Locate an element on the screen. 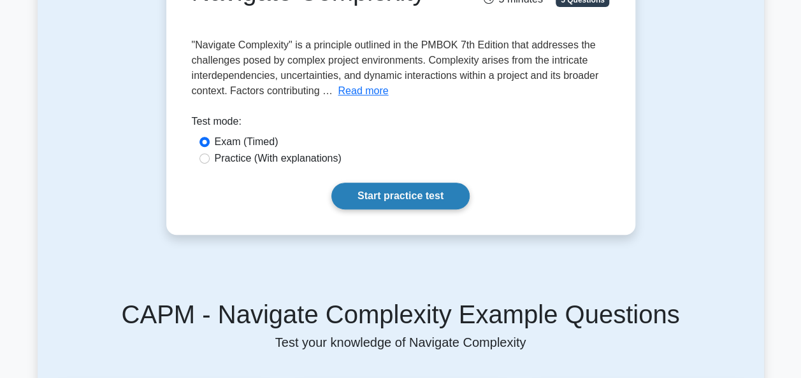  button: Read more is located at coordinates (362, 91).